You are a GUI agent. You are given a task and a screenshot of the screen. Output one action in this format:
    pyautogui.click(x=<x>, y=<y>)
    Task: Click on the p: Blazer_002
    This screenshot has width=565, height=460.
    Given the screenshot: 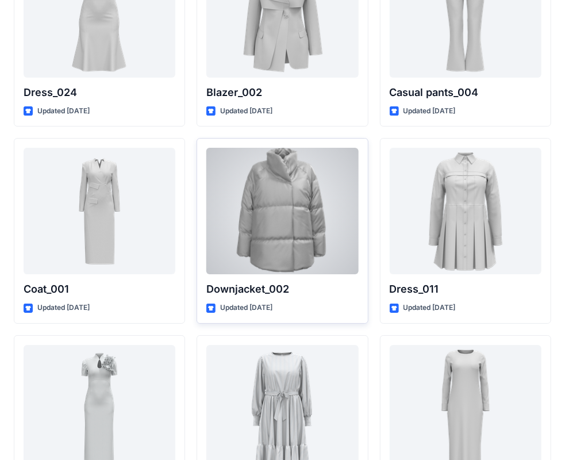 What is the action you would take?
    pyautogui.click(x=282, y=93)
    